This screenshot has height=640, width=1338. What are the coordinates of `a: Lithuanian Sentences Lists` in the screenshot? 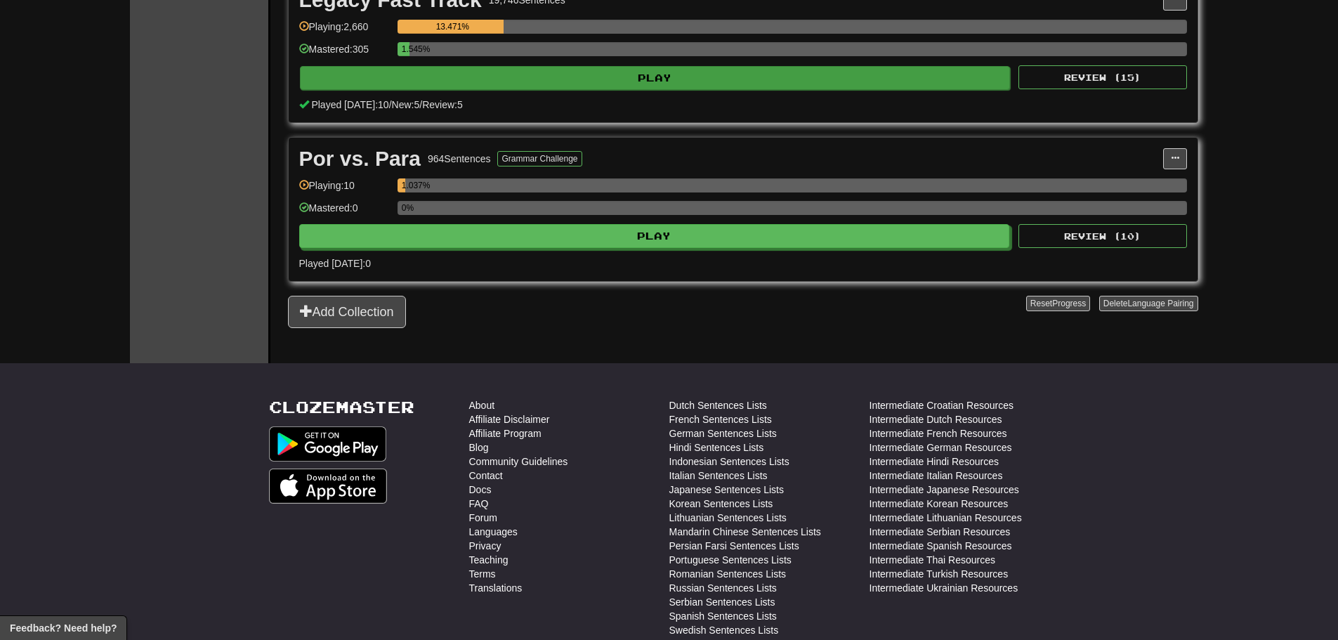 It's located at (728, 518).